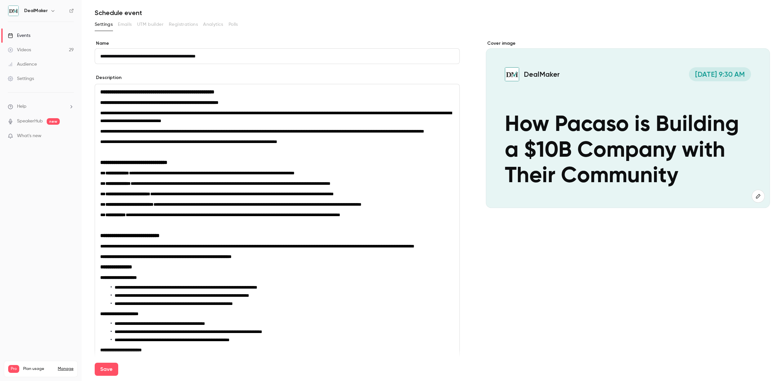 The image size is (783, 381). Describe the element at coordinates (277, 43) in the screenshot. I see `label: Name` at that location.